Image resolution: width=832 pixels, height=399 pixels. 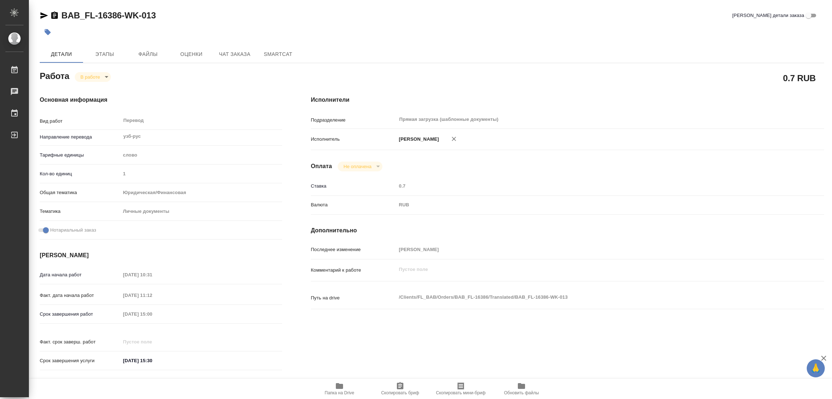 I want to click on span: Скопировать бриф, so click(x=400, y=393).